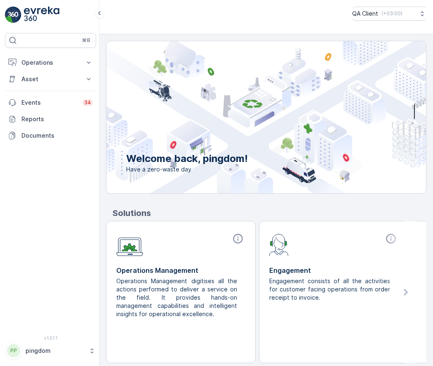 This screenshot has height=366, width=433. What do you see at coordinates (14, 351) in the screenshot?
I see `div: PP` at bounding box center [14, 351].